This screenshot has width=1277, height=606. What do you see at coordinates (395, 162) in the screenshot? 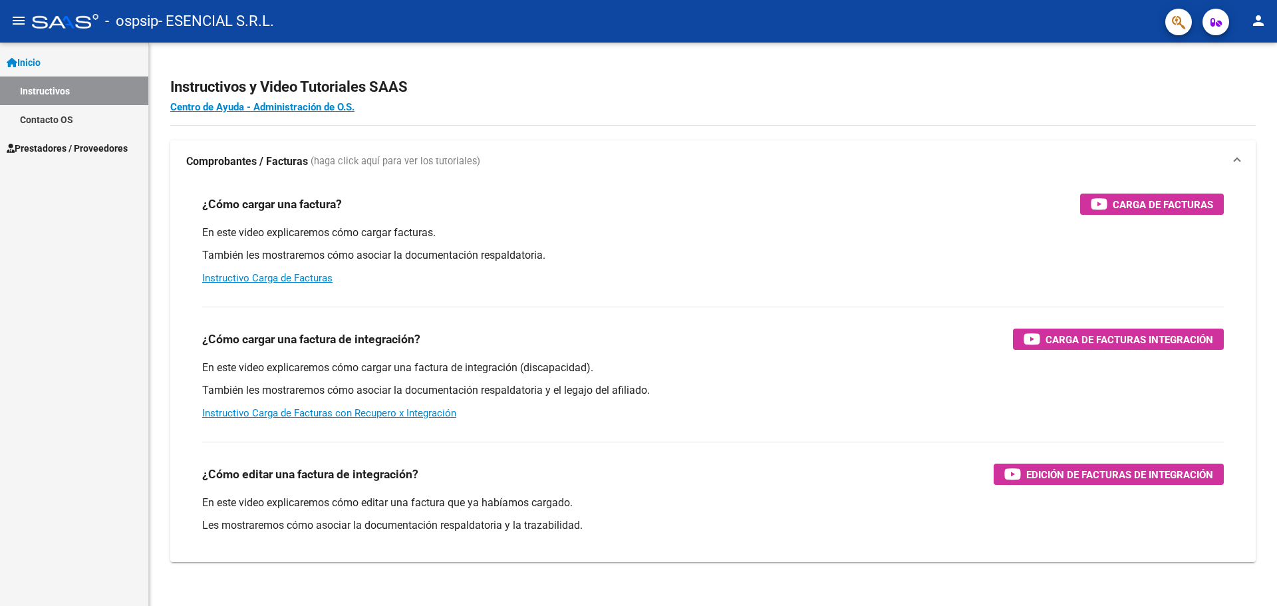
I see `span: (haga click aquí para ver los tutoriales)` at bounding box center [395, 162].